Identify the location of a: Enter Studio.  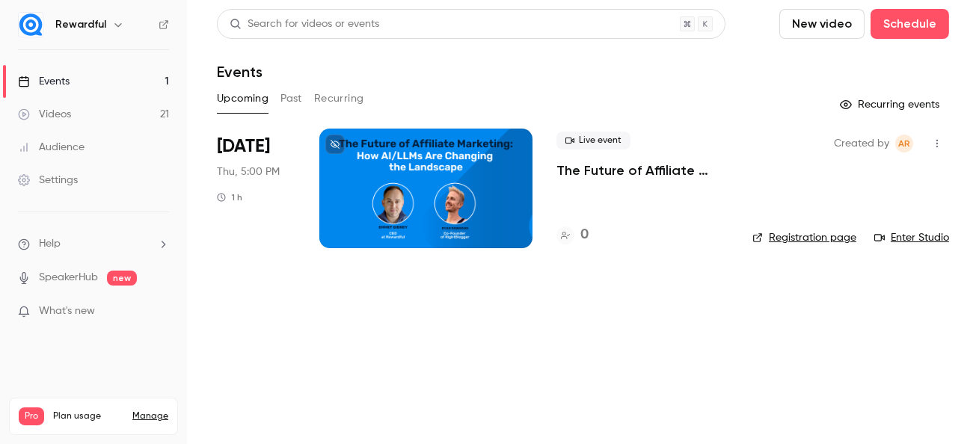
(912, 238).